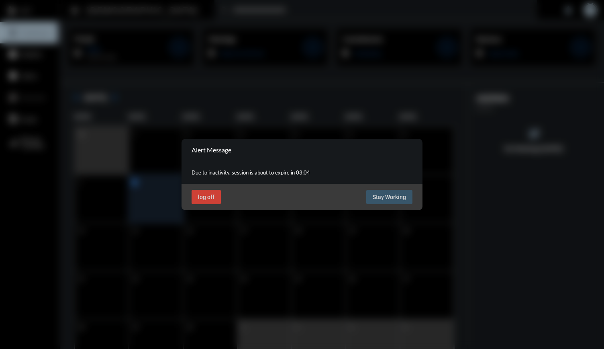 The image size is (604, 349). I want to click on button: log off, so click(206, 197).